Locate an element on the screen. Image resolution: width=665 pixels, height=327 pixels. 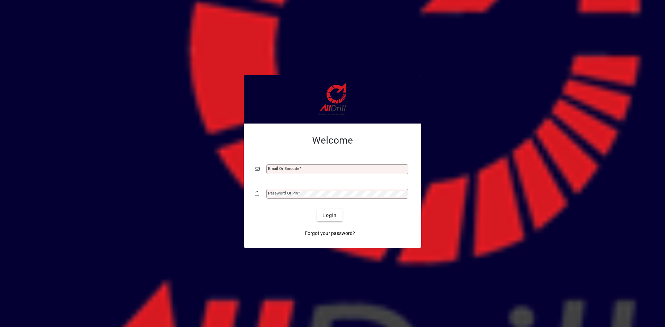
button: Login is located at coordinates (329, 215).